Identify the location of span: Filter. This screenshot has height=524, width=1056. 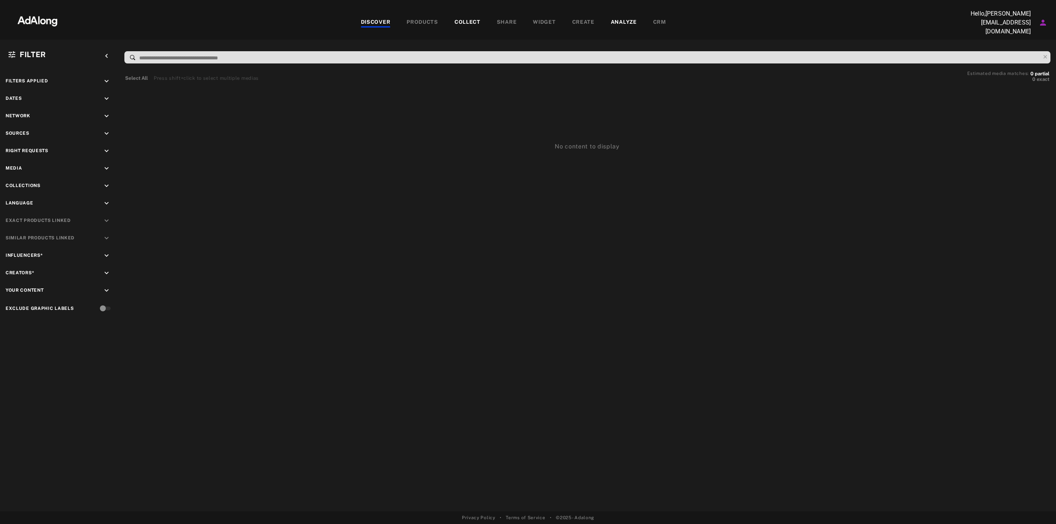
(33, 55).